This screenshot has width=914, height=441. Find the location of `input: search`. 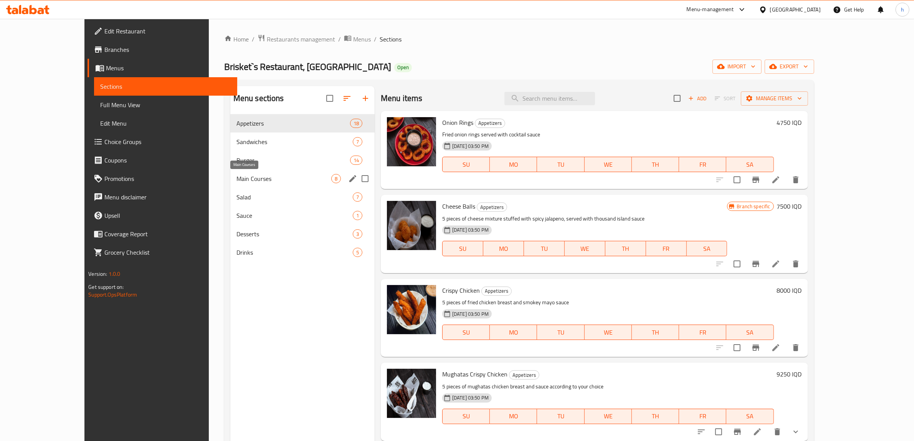

input: search is located at coordinates (550, 98).